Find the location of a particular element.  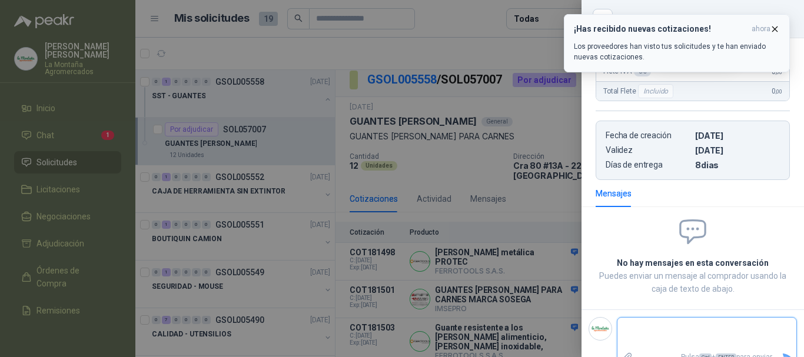

p: Puedes enviar un mensaje al comprador usando la caja de texto de abajo. is located at coordinates (693, 283).